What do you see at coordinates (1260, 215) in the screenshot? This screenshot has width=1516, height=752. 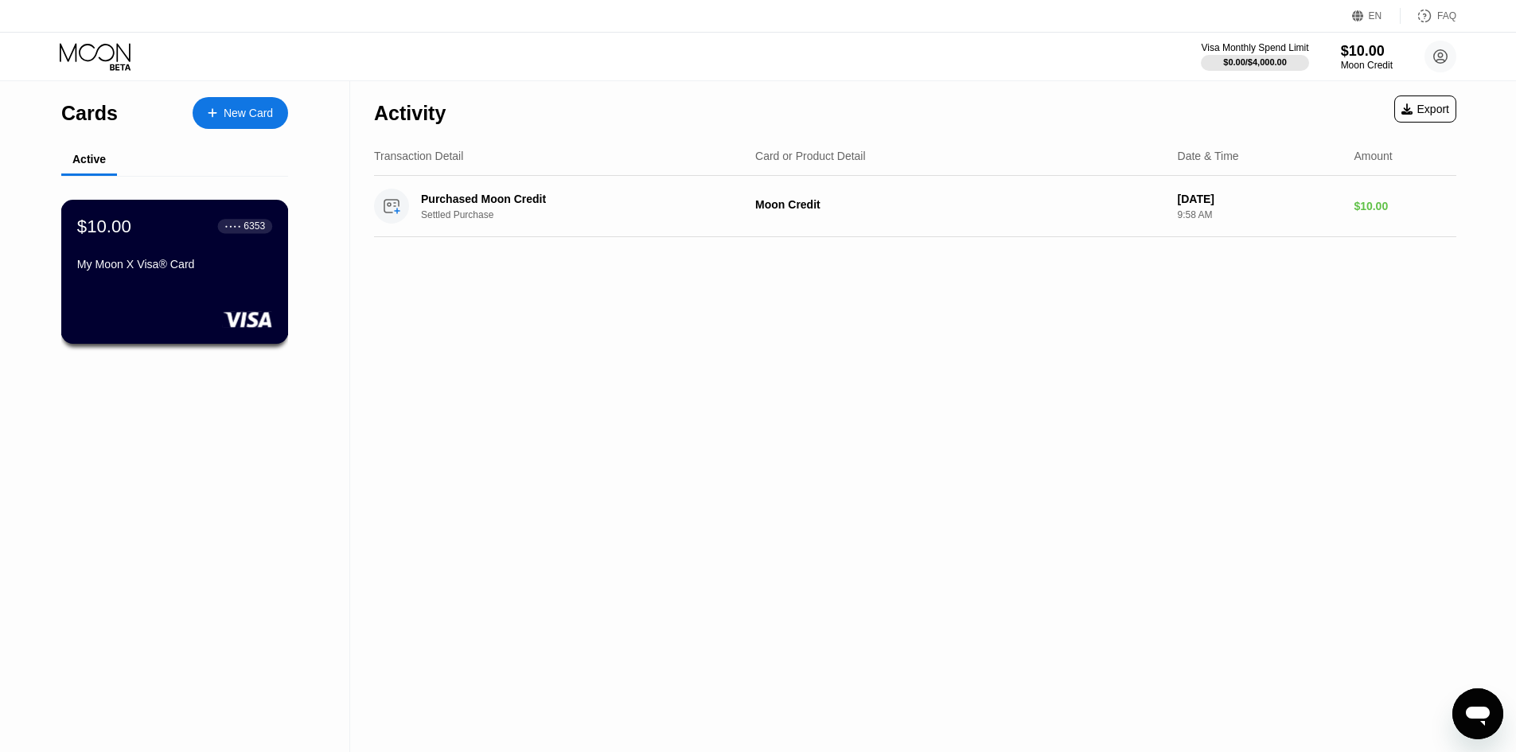 I see `div: 9:58 AM` at bounding box center [1260, 215].